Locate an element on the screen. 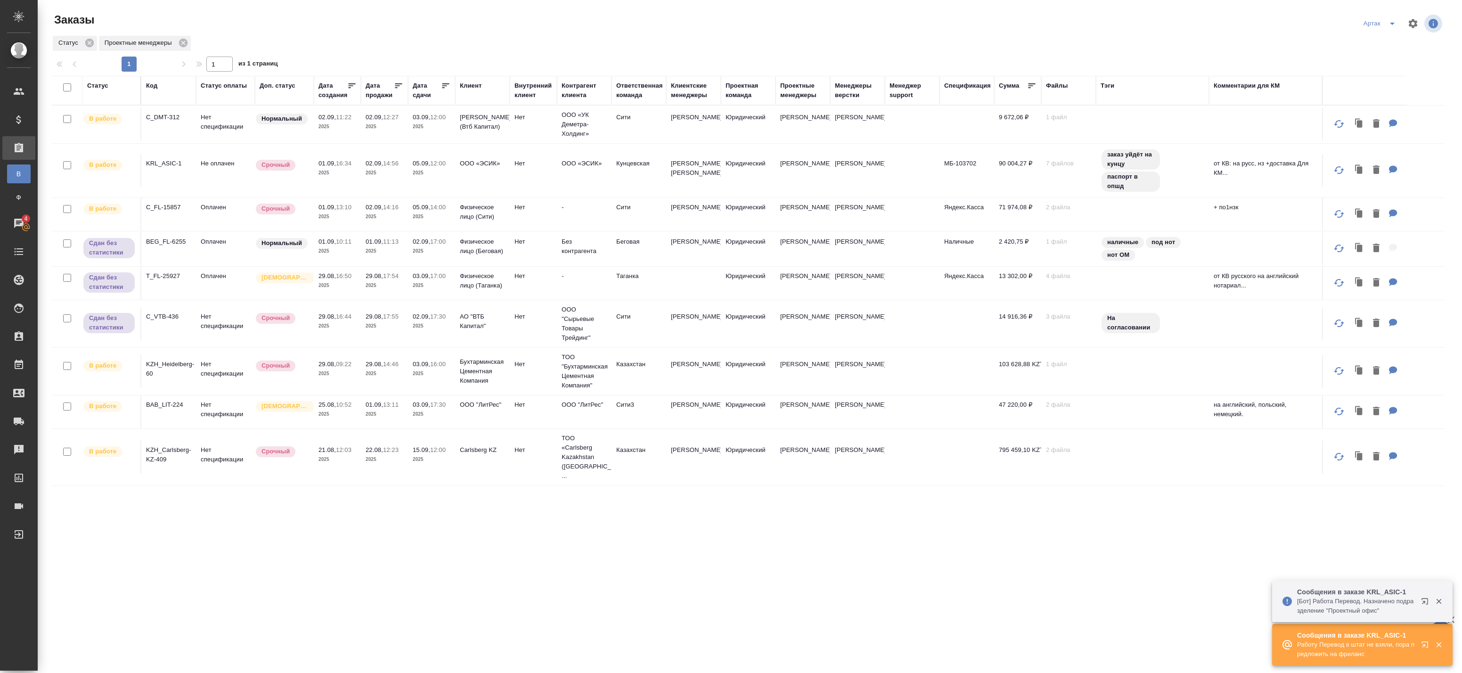 The image size is (1462, 673). div: Тэги is located at coordinates (1107, 86).